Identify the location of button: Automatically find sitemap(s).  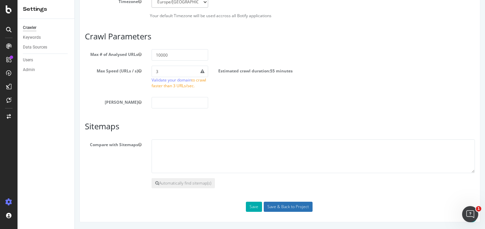
(108, 183).